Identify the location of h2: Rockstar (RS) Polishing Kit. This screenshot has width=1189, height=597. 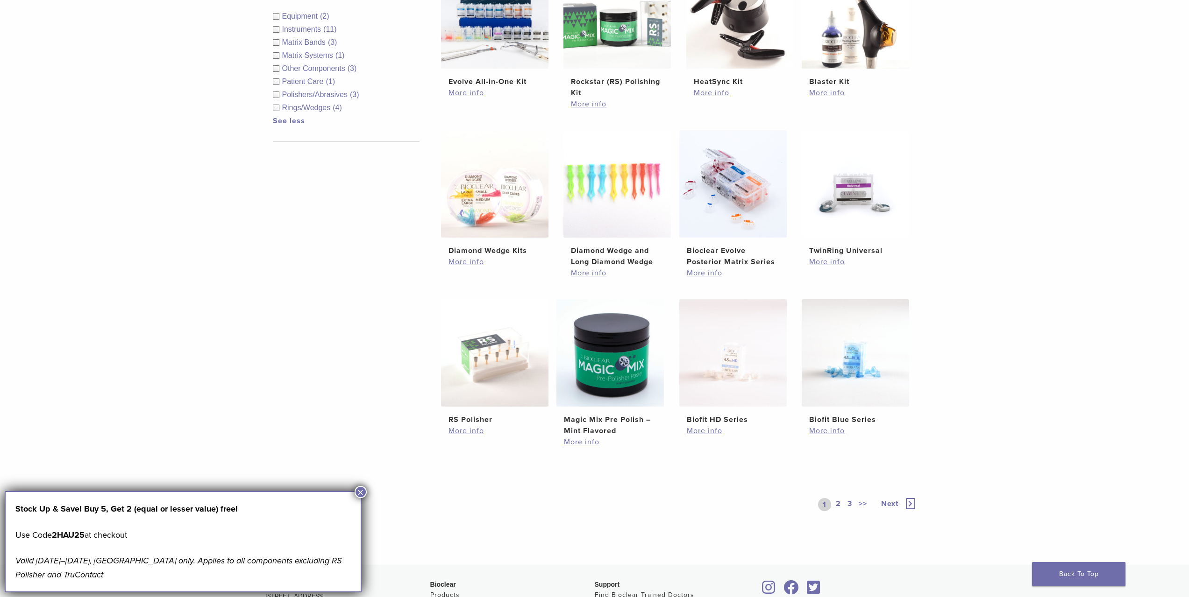
(617, 87).